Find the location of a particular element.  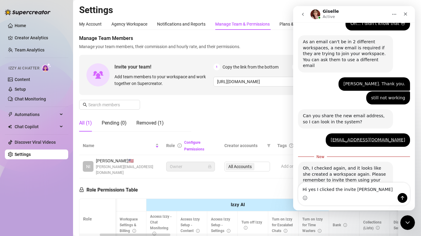

img: Chat Copilot is located at coordinates (10, 127).